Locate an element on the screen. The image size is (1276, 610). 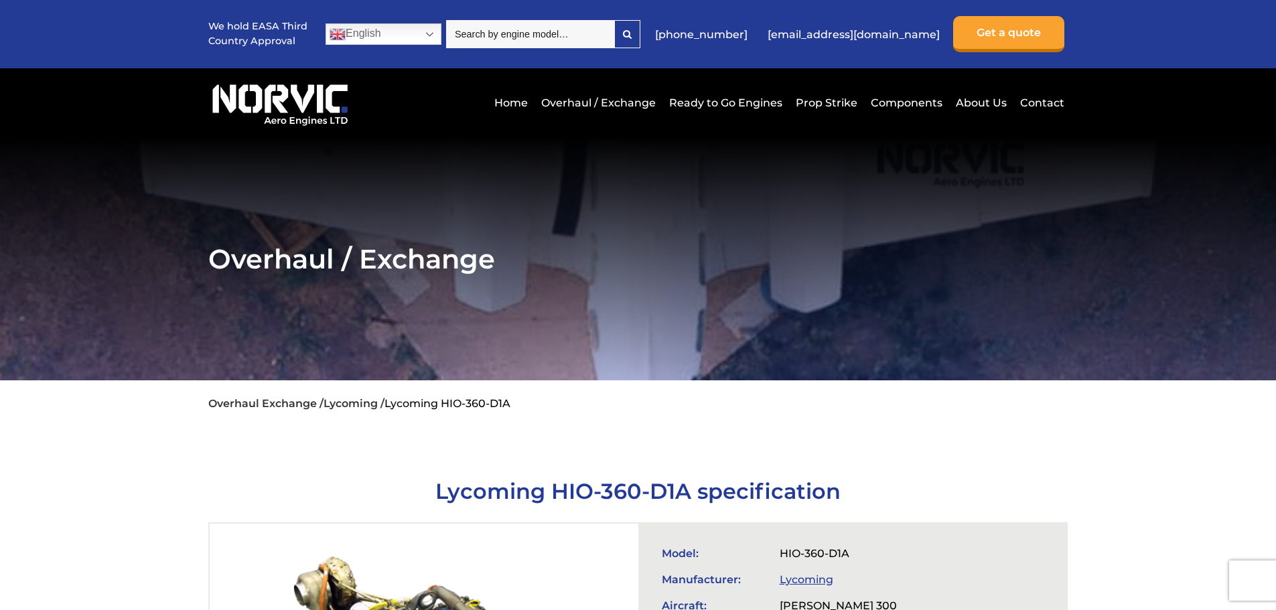
a: Ready to Go Engines is located at coordinates (726, 102).